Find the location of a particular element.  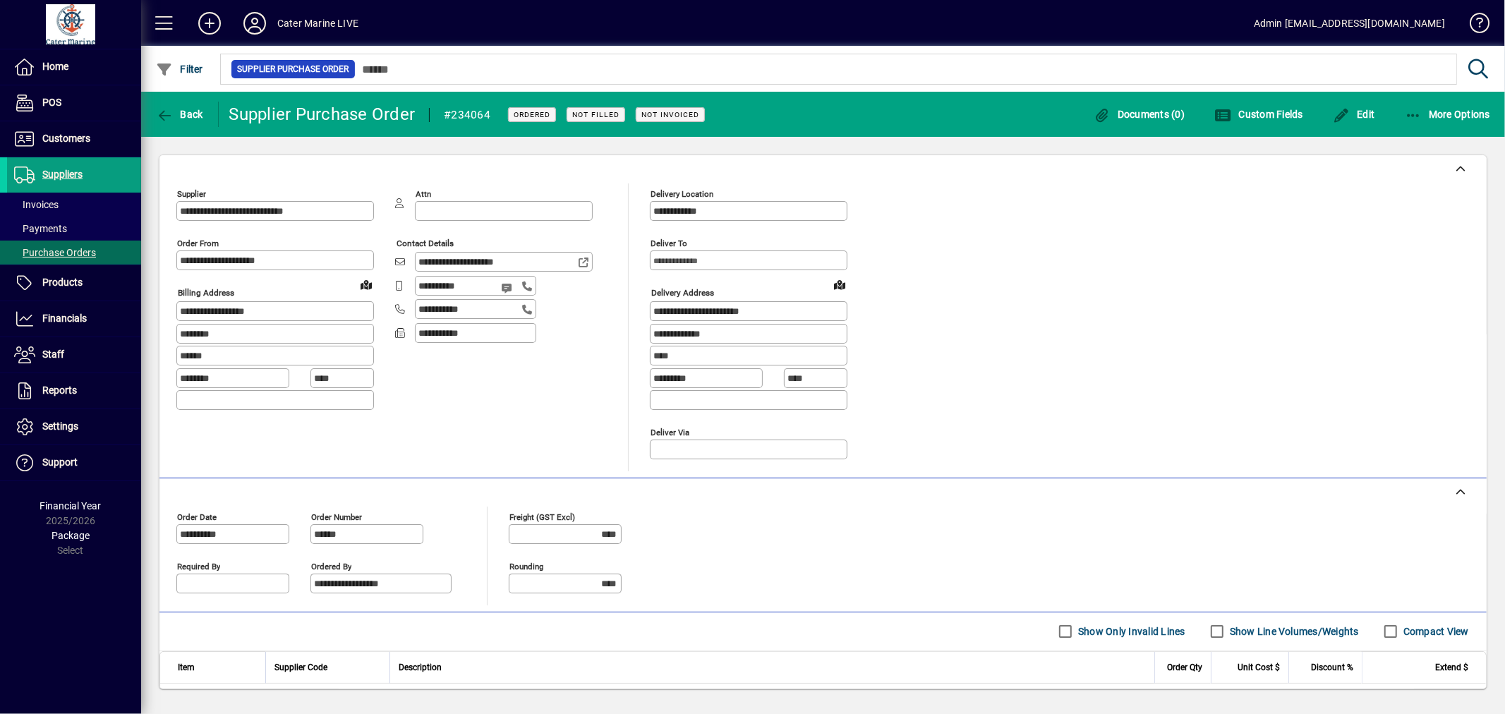

button: Custom Fields is located at coordinates (1259, 114).